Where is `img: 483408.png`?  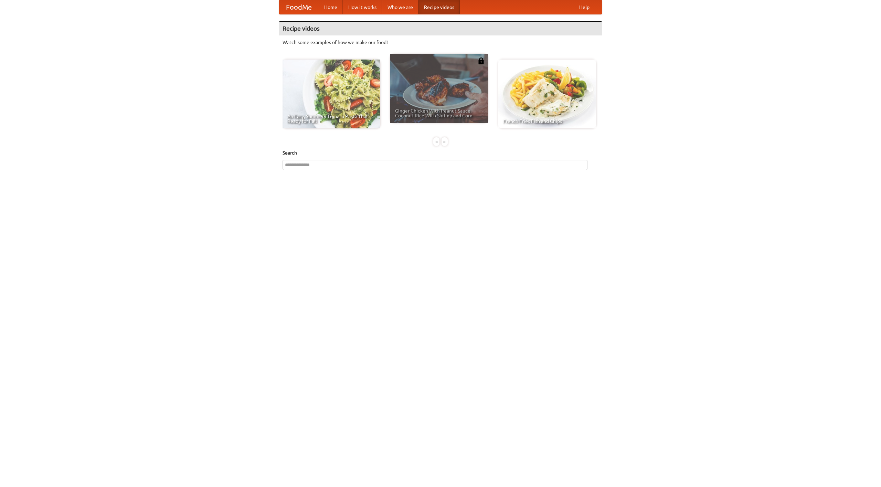
img: 483408.png is located at coordinates (481, 61).